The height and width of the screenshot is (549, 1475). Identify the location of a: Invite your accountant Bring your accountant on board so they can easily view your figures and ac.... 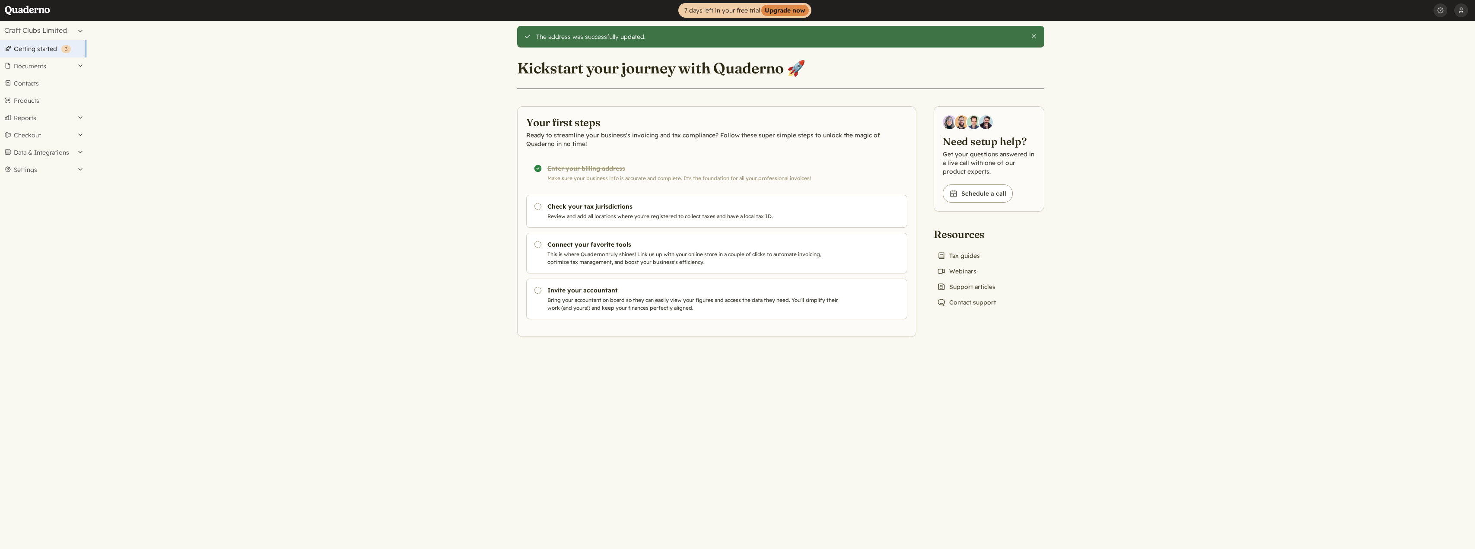
(717, 299).